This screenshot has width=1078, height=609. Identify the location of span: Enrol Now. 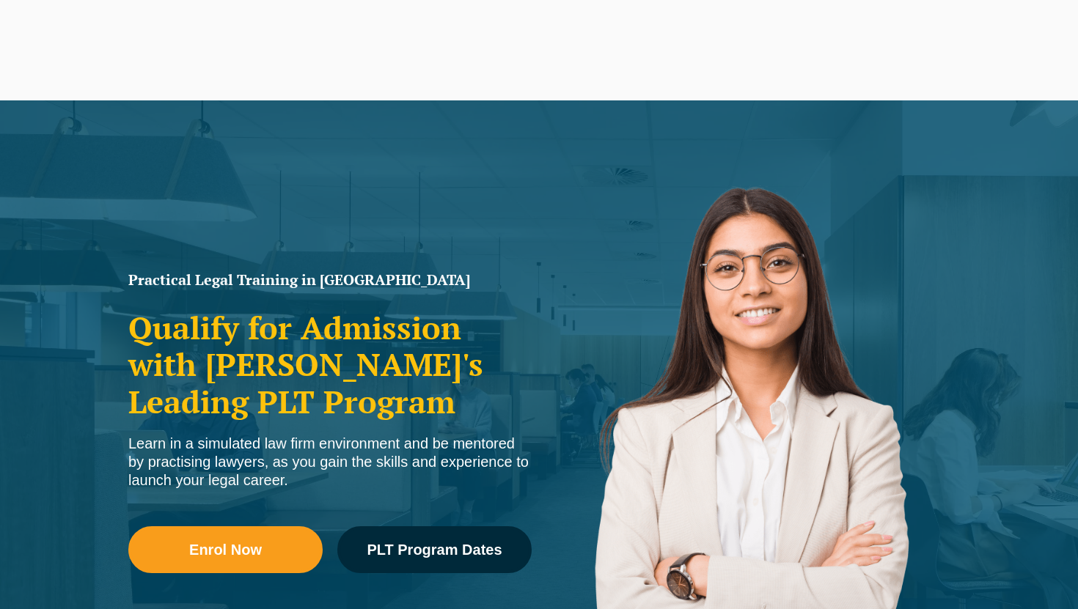
(225, 550).